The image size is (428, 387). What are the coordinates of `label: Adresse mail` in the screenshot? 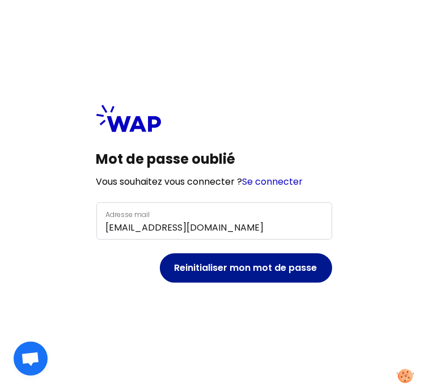 It's located at (128, 214).